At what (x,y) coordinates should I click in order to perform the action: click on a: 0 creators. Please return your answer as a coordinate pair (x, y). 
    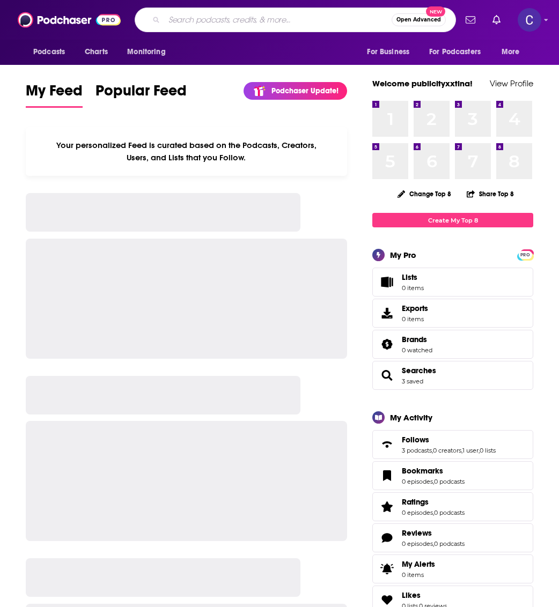
    Looking at the image, I should click on (447, 451).